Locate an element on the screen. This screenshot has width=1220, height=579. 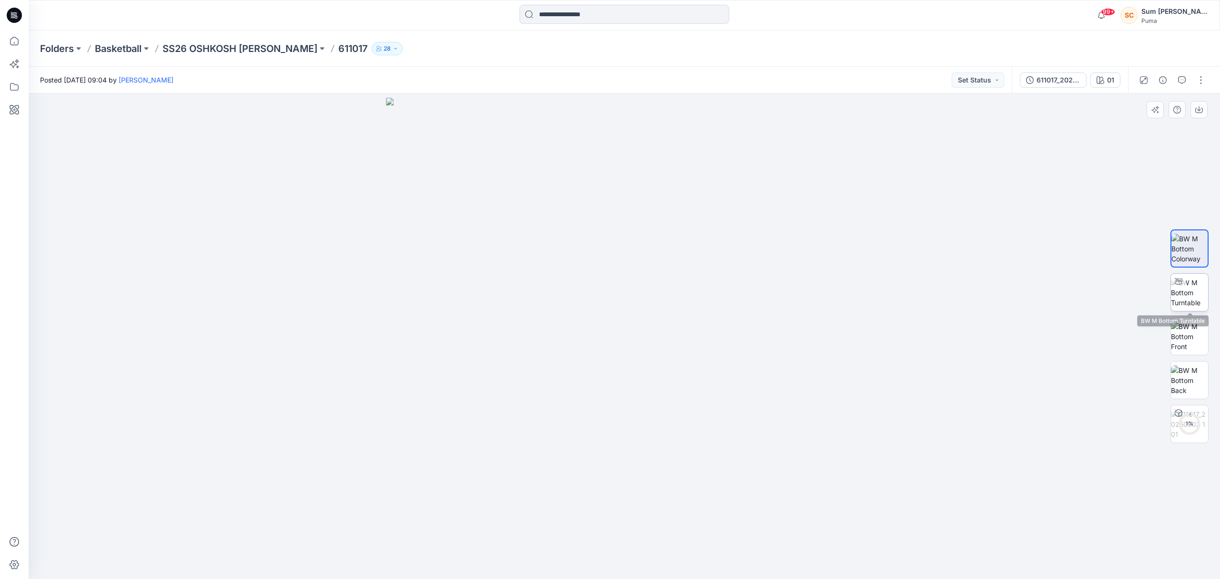
p: 28 is located at coordinates (387, 49).